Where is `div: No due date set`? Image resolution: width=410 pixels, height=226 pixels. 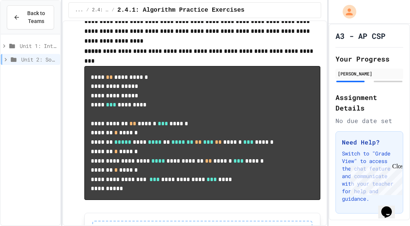 div: No due date set is located at coordinates (369, 121).